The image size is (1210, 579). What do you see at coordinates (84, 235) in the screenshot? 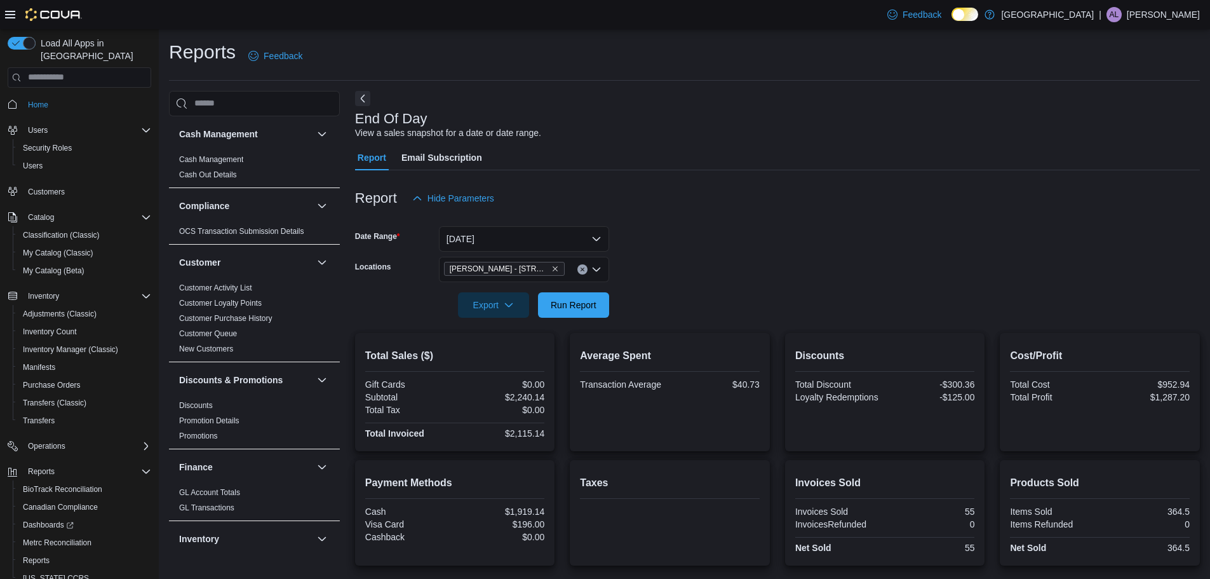
I see `button: Classification (Classic)` at bounding box center [84, 235].